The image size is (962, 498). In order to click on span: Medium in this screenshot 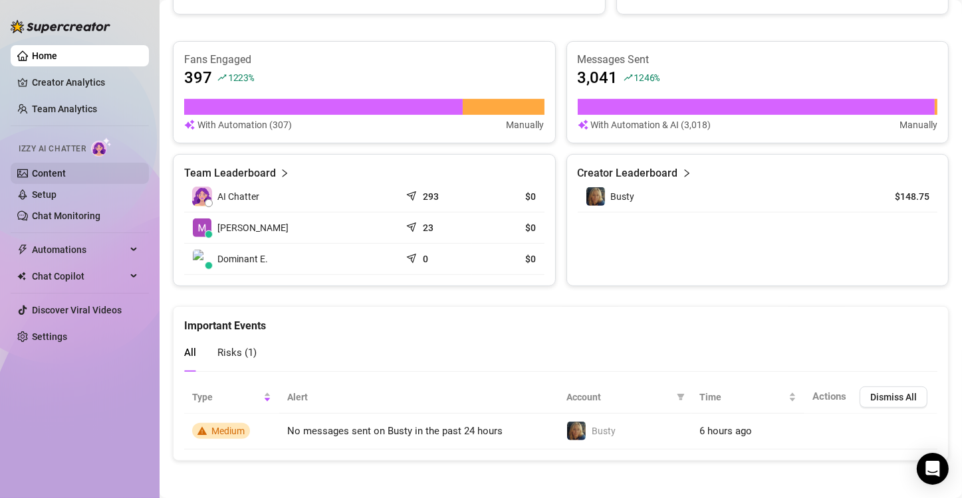, I will do `click(228, 431)`.